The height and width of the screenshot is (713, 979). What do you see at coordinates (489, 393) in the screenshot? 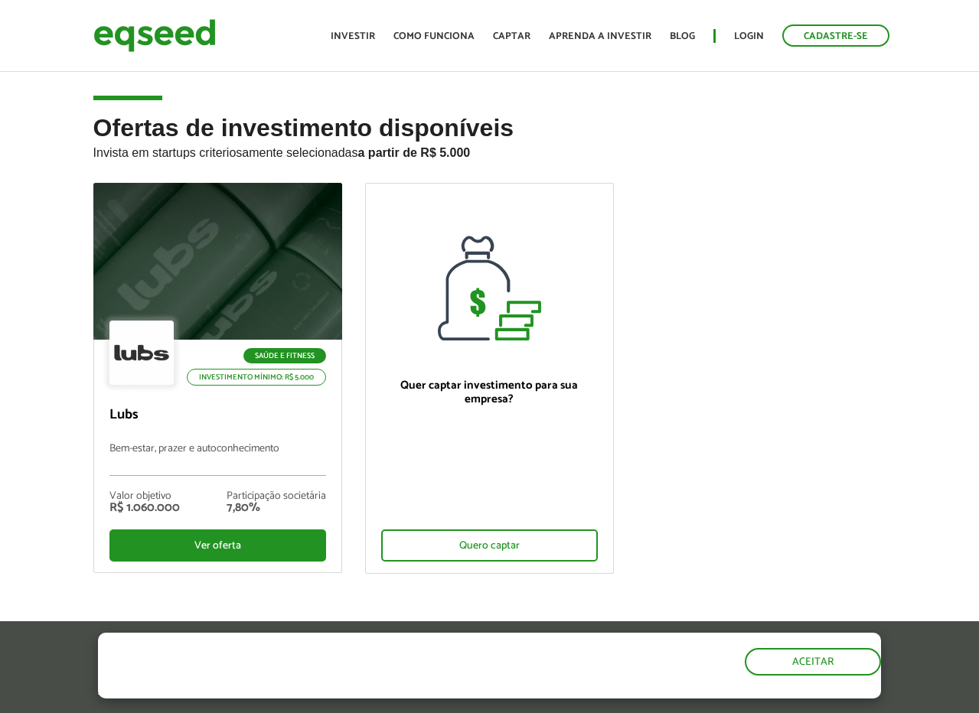
I see `p: Quer captar investimento para sua empresa?` at bounding box center [489, 393].